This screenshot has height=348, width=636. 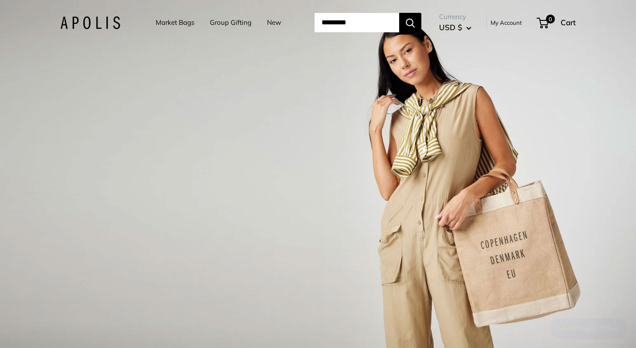 I want to click on a: Group Gifting, so click(x=231, y=23).